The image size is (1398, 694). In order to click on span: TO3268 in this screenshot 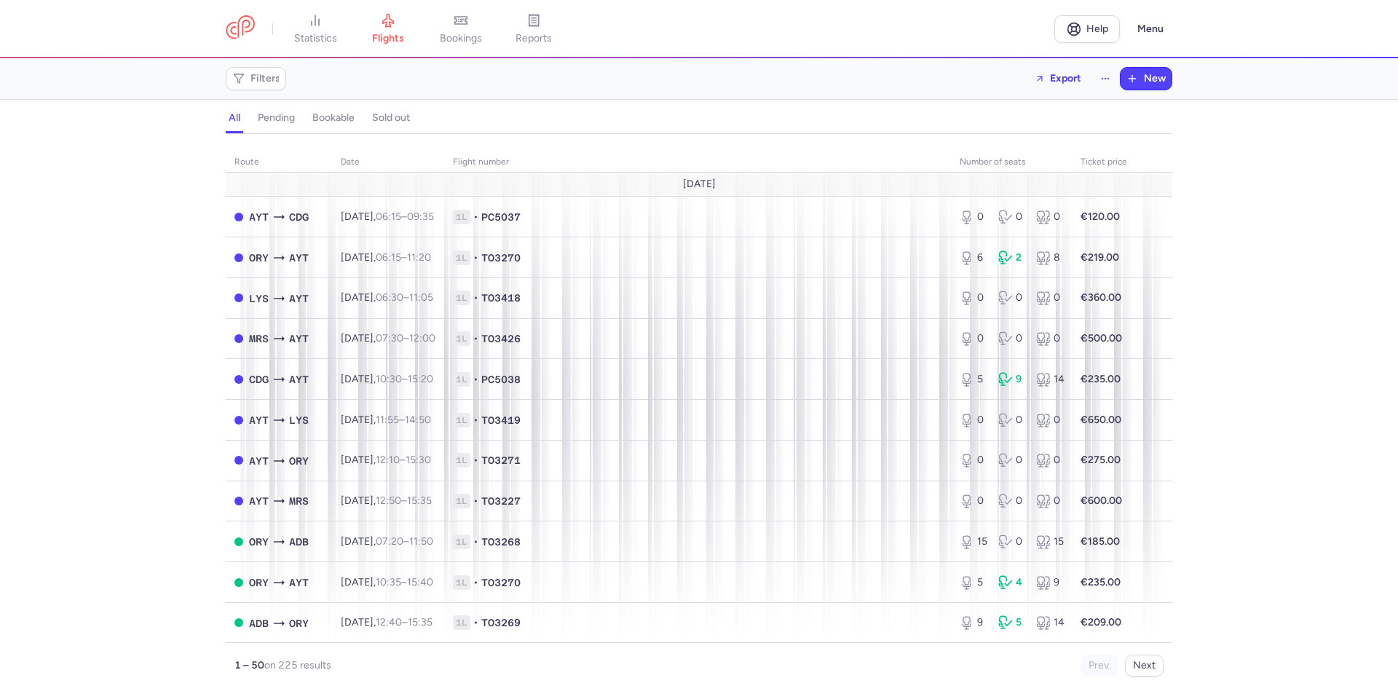, I will do `click(501, 542)`.